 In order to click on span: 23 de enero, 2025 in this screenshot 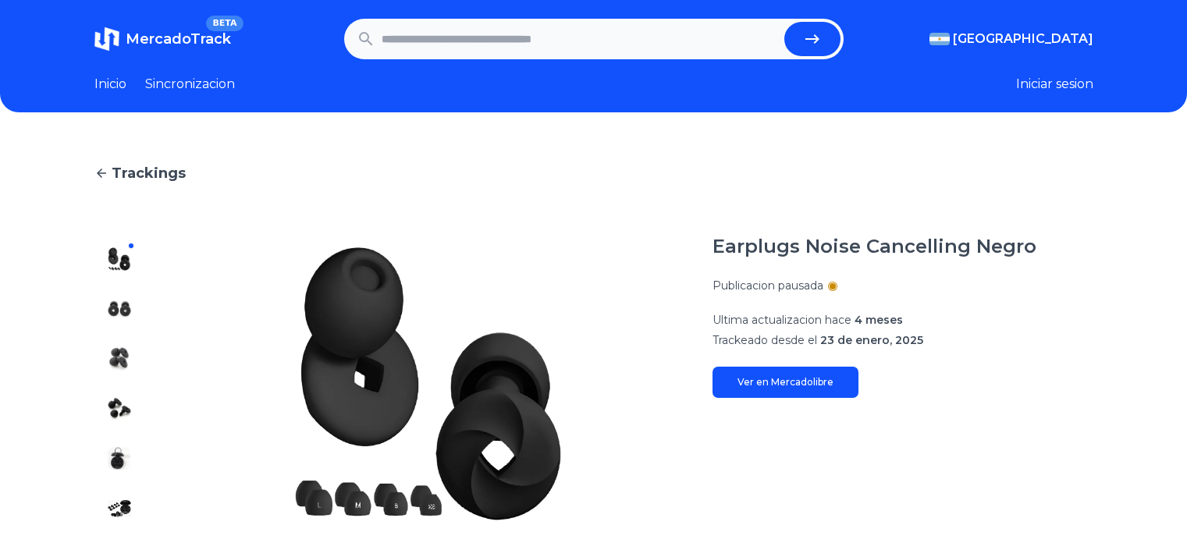, I will do `click(871, 340)`.